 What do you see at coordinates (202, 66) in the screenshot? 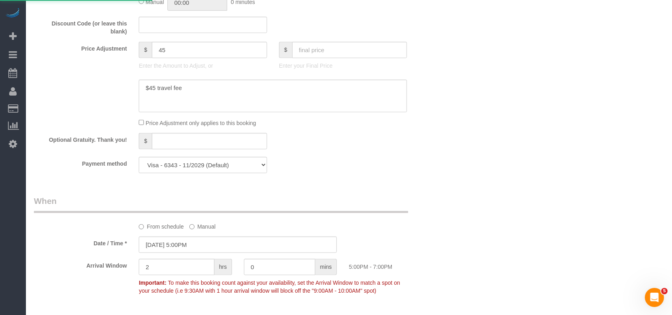
I see `p: Enter the Amount to Adjust, or` at bounding box center [202, 66].